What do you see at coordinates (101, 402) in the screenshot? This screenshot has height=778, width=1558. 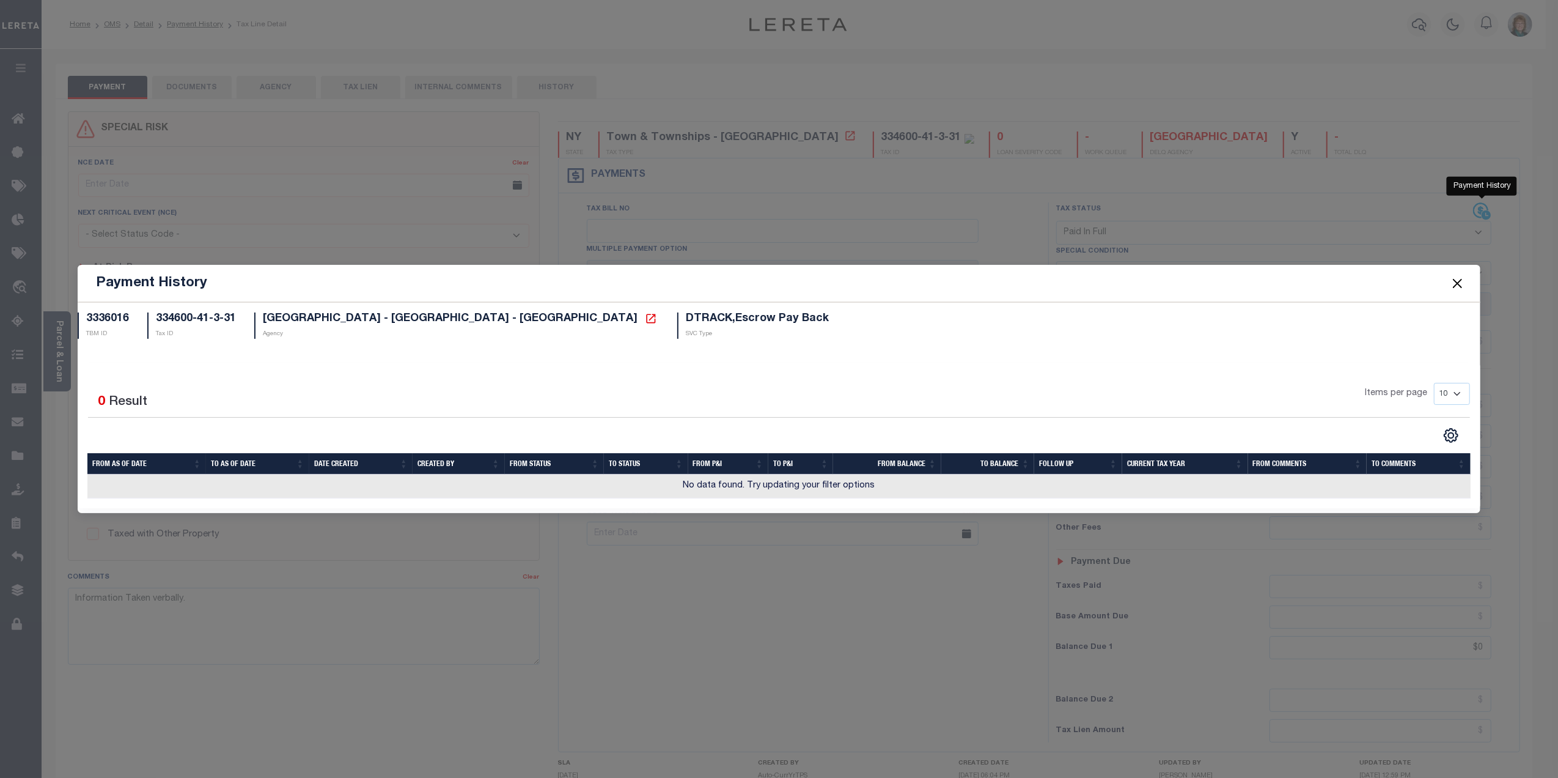 I see `span: 0` at bounding box center [101, 402].